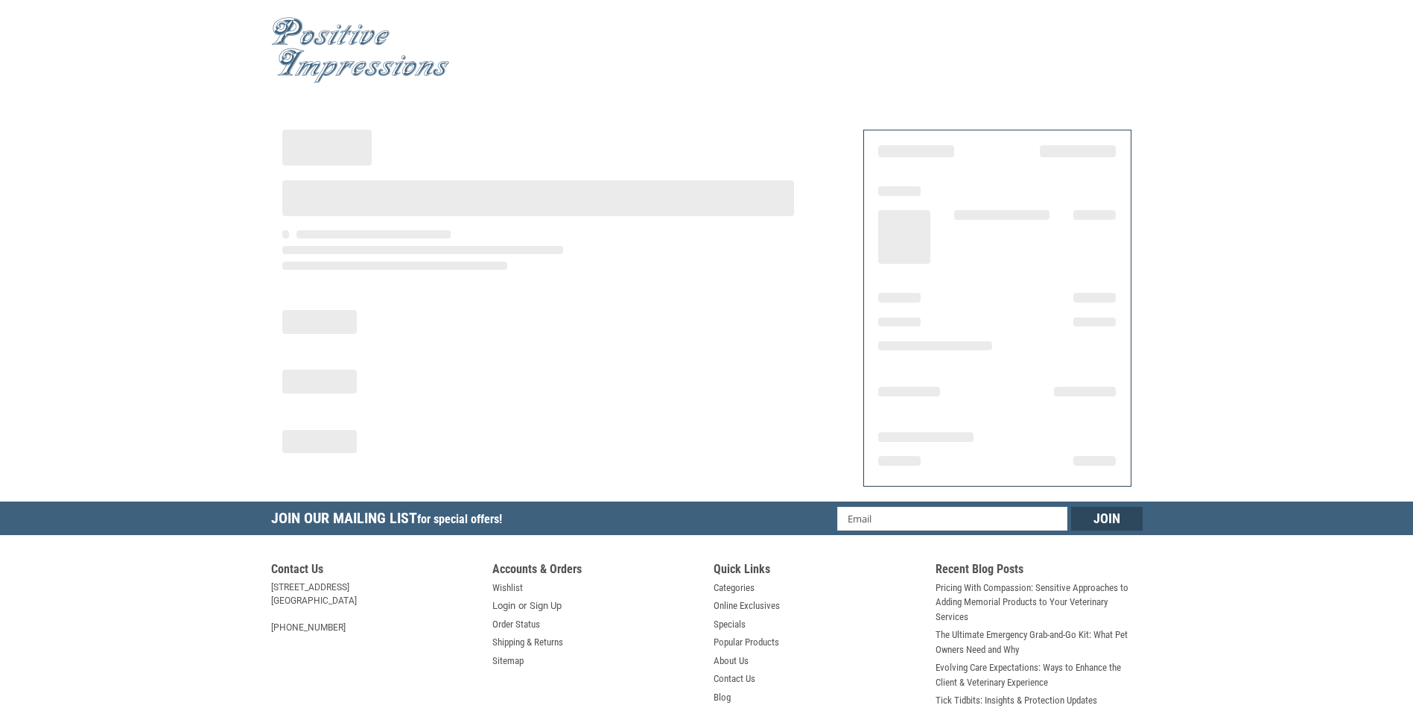 Image resolution: width=1413 pixels, height=711 pixels. I want to click on h5: Contact Us, so click(375, 571).